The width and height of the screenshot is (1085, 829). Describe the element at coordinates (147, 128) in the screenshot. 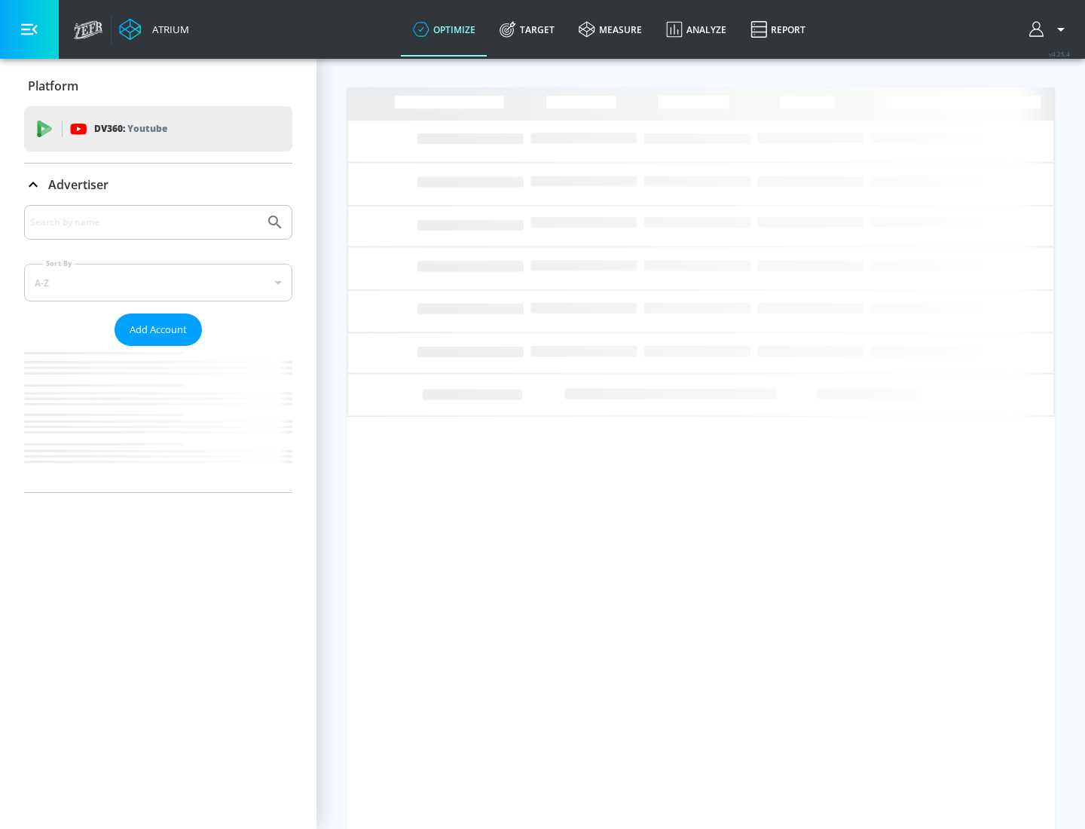

I see `p: Youtube` at that location.